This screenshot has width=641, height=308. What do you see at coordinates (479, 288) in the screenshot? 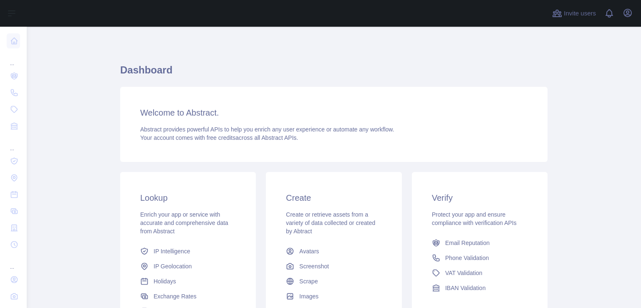
I see `a: IBAN Validation` at bounding box center [479, 288].